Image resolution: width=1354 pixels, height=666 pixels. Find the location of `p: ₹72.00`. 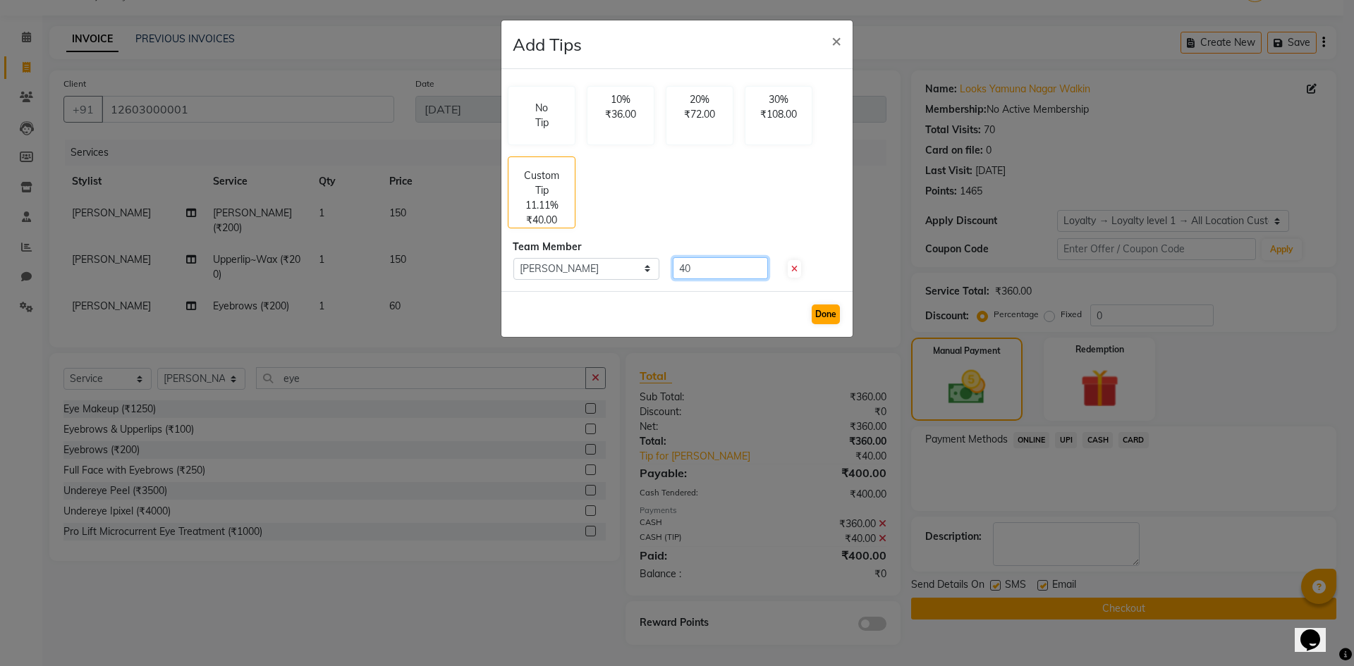

p: ₹72.00 is located at coordinates (699, 114).